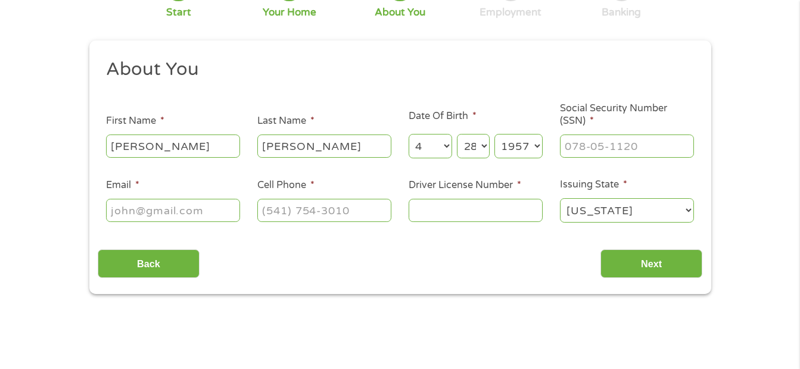 Image resolution: width=800 pixels, height=369 pixels. What do you see at coordinates (651, 264) in the screenshot?
I see `input: Next` at bounding box center [651, 264].